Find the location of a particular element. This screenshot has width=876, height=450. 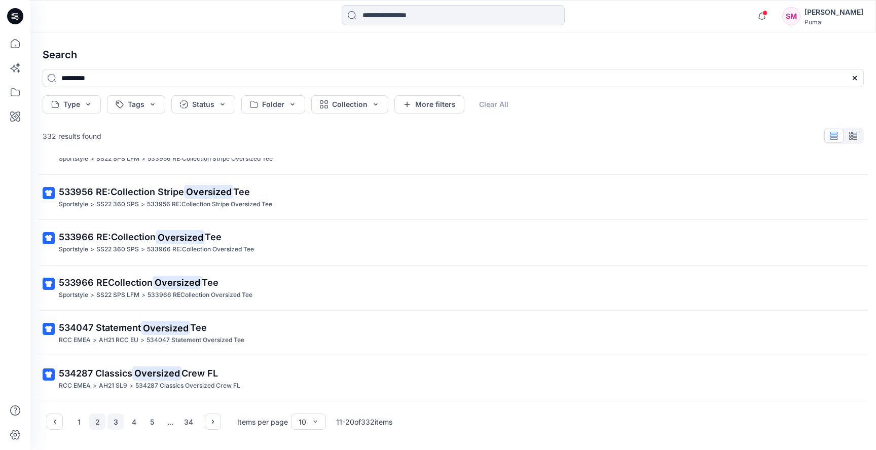

p: 534047 Statement Oversized Tee is located at coordinates (195, 340).